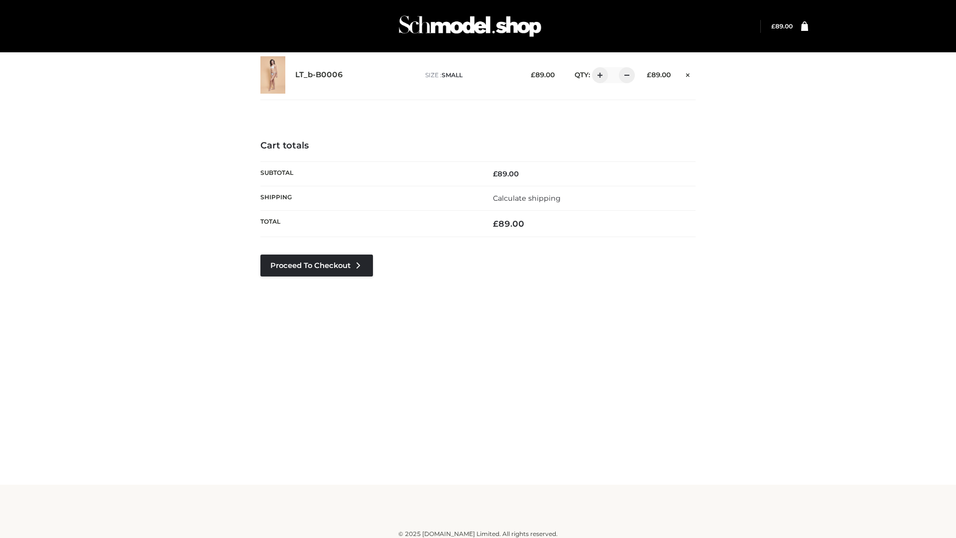 The width and height of the screenshot is (956, 538). What do you see at coordinates (369, 173) in the screenshot?
I see `th: Subtotal` at bounding box center [369, 173].